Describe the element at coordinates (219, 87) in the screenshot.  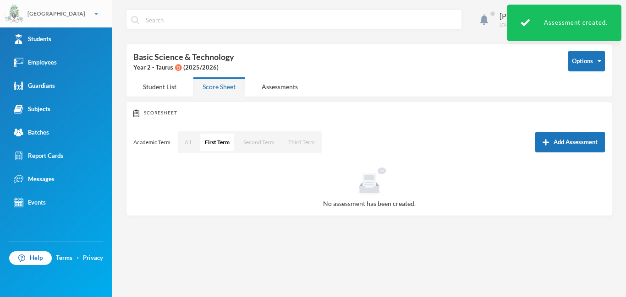
I see `div: Score Sheet` at that location.